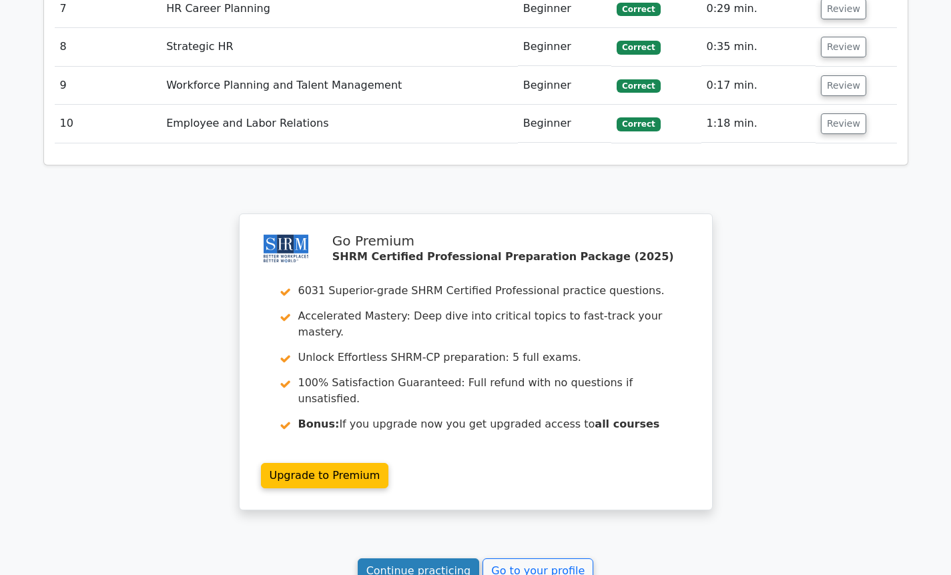 The width and height of the screenshot is (951, 575). Describe the element at coordinates (108, 123) in the screenshot. I see `td: 10` at that location.